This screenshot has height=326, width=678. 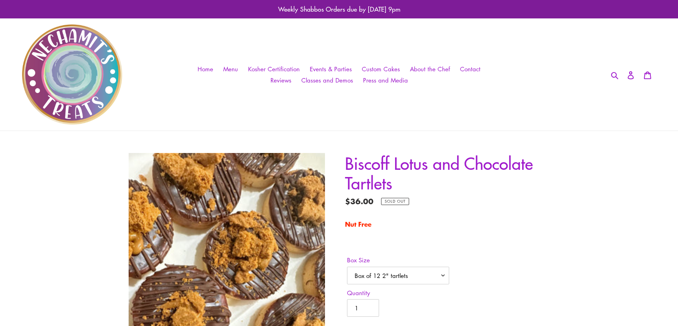 What do you see at coordinates (398, 260) in the screenshot?
I see `label: Box Size` at bounding box center [398, 260].